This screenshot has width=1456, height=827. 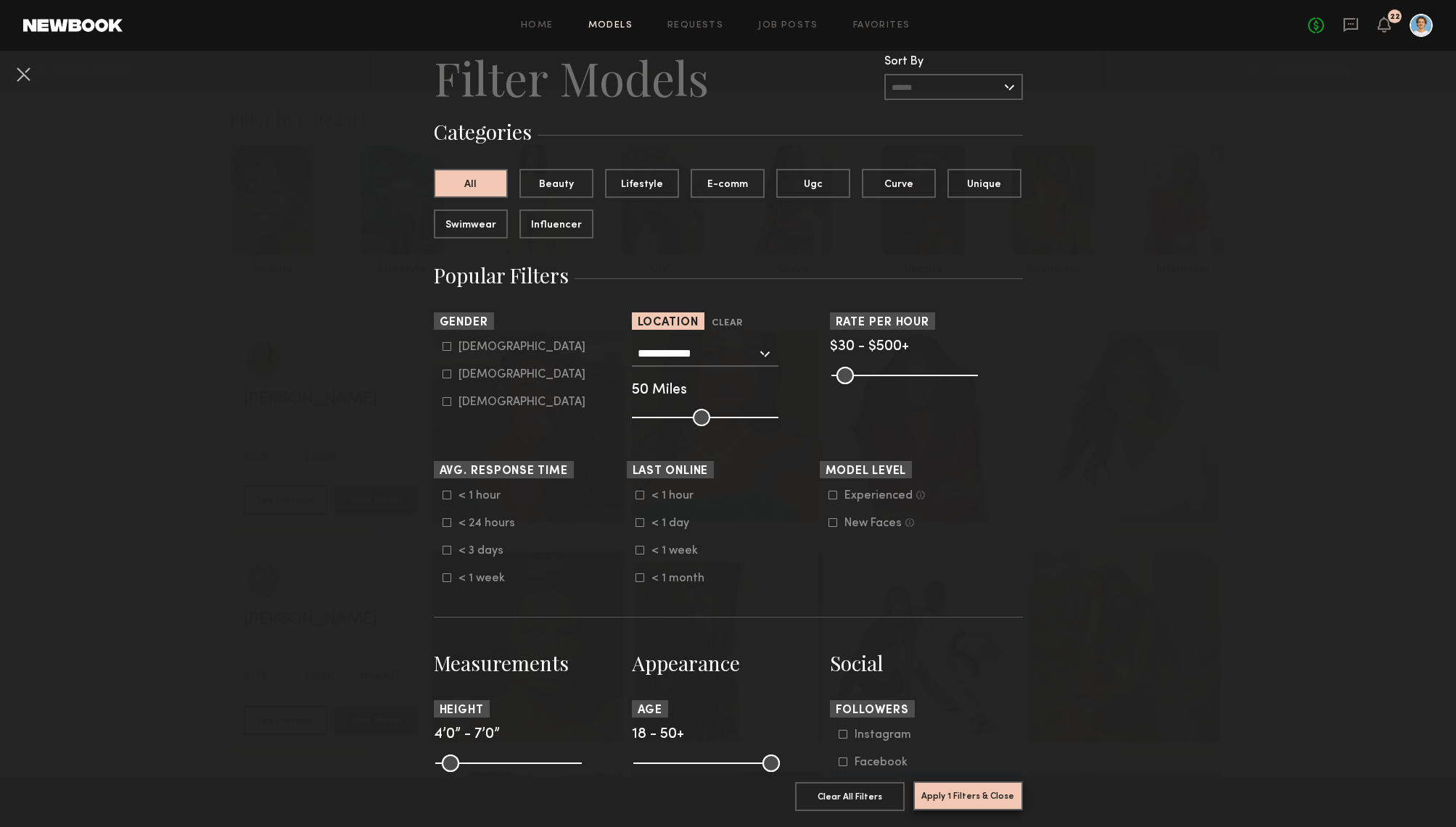 I want to click on div: Facebook, so click(x=883, y=763).